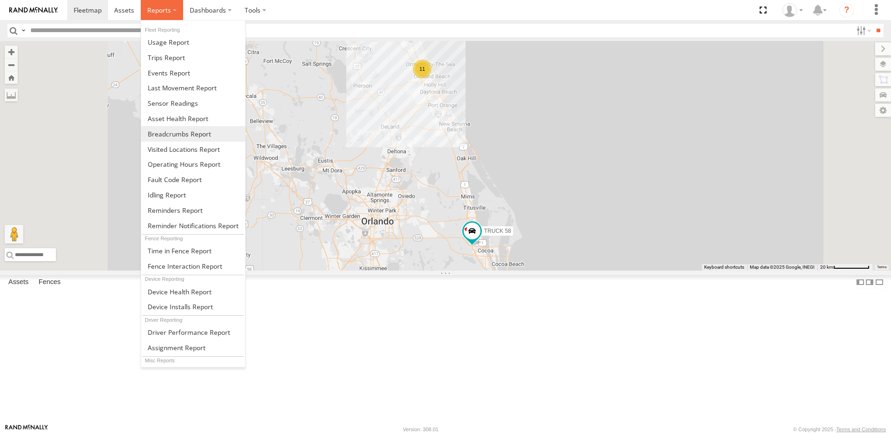 This screenshot has width=891, height=434. What do you see at coordinates (193, 164) in the screenshot?
I see `a: Asset Operating Hours Report` at bounding box center [193, 164].